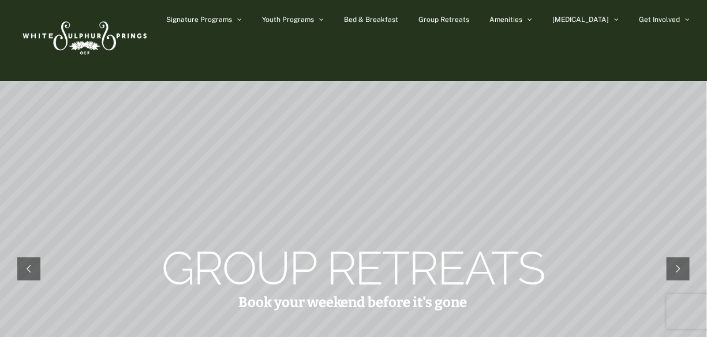  I want to click on rs-layer: group retreats, so click(353, 268).